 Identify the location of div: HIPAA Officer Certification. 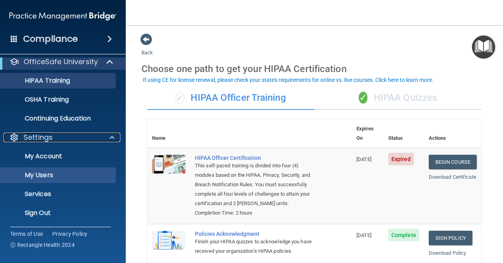
(253, 158).